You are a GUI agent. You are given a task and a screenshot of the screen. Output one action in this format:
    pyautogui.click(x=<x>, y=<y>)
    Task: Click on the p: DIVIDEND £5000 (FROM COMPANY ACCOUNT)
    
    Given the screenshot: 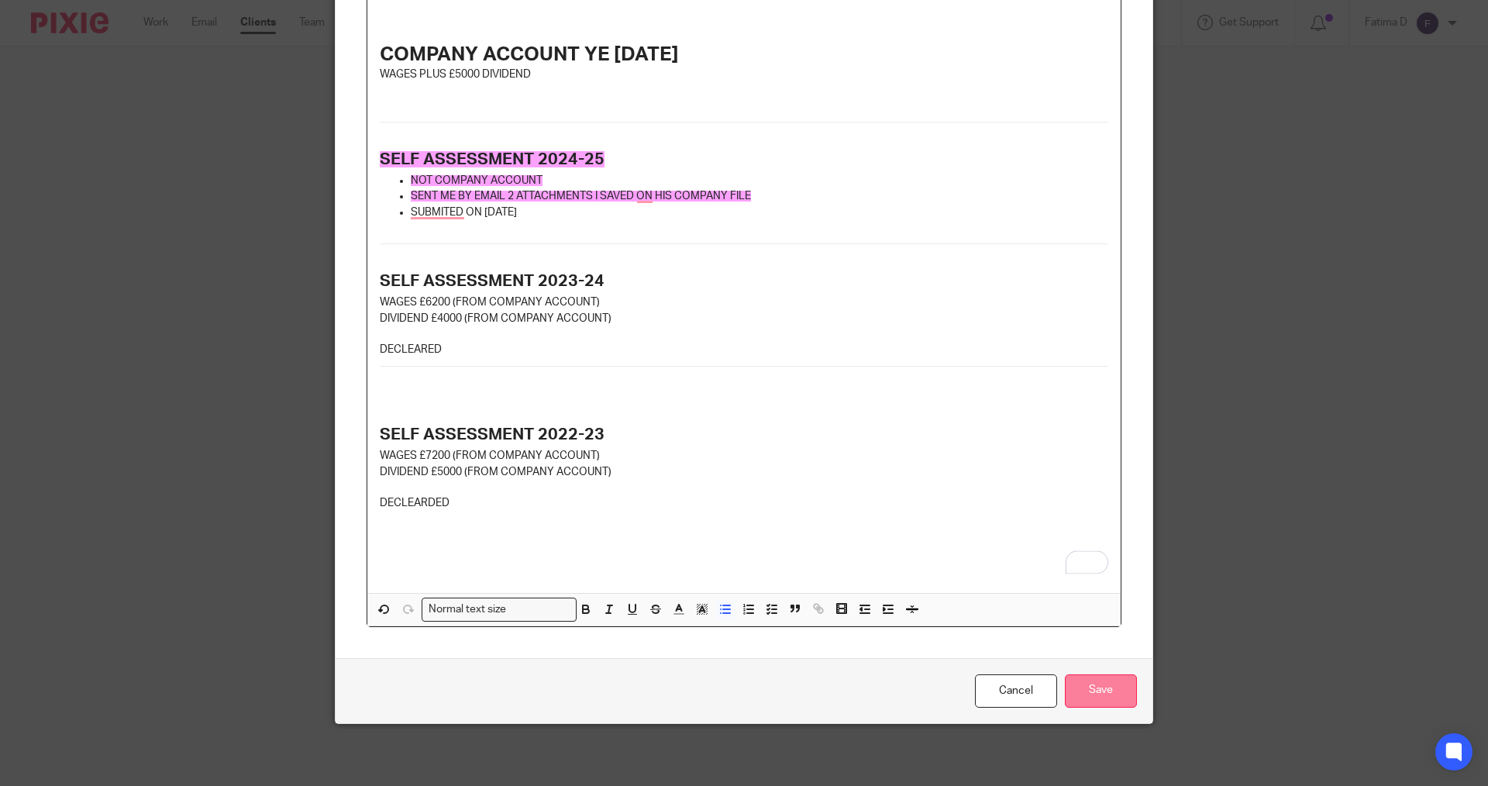 What is the action you would take?
    pyautogui.click(x=744, y=472)
    